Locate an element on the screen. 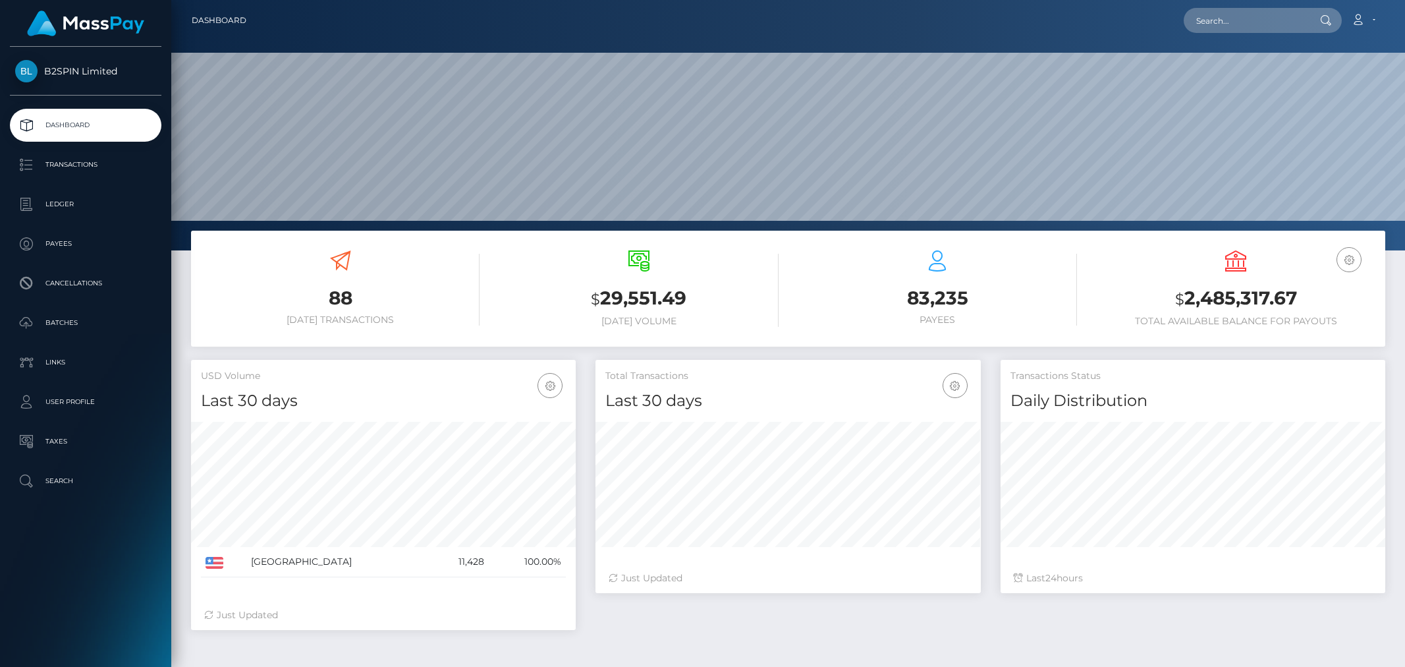 The image size is (1405, 667). h3: 2,485,317.67 is located at coordinates (1236, 298).